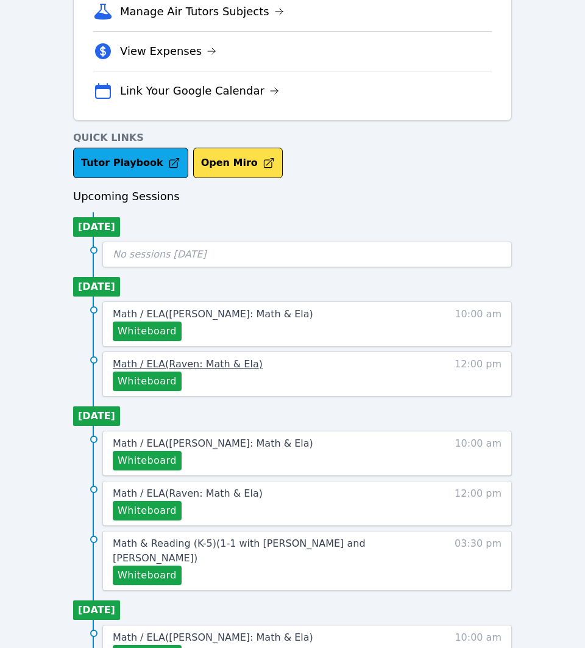 This screenshot has height=648, width=585. Describe the element at coordinates (130, 163) in the screenshot. I see `a: Tutor Playbook` at that location.